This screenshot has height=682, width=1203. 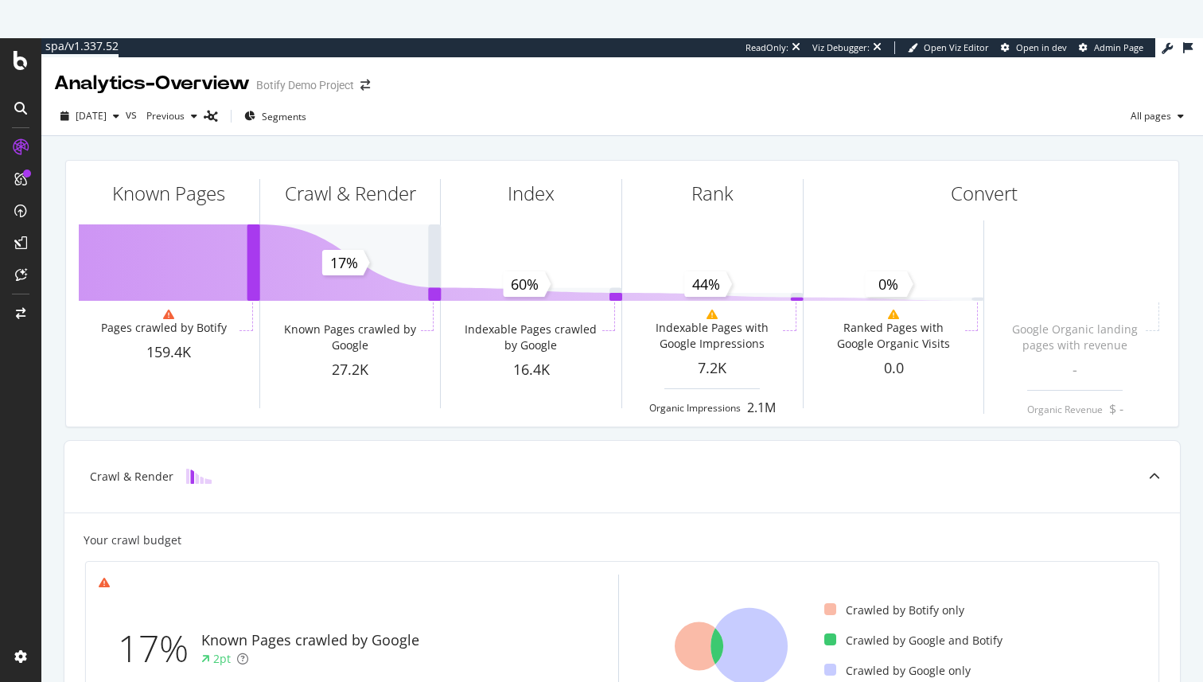 What do you see at coordinates (199, 476) in the screenshot?
I see `img: block-icon` at bounding box center [199, 476].